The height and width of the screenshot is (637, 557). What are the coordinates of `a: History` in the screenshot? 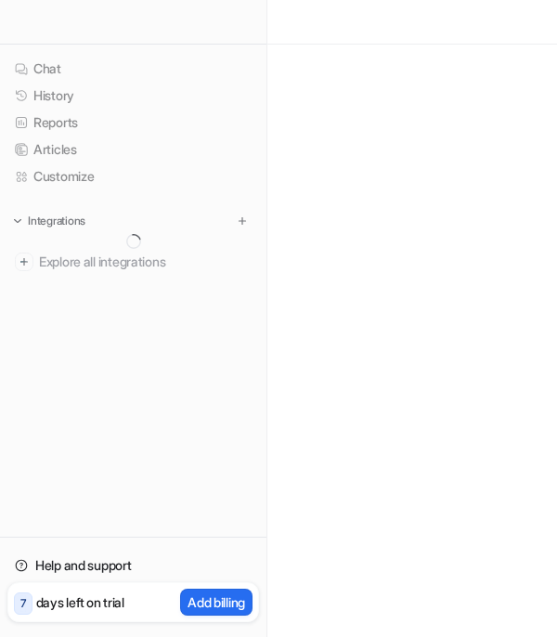 It's located at (133, 96).